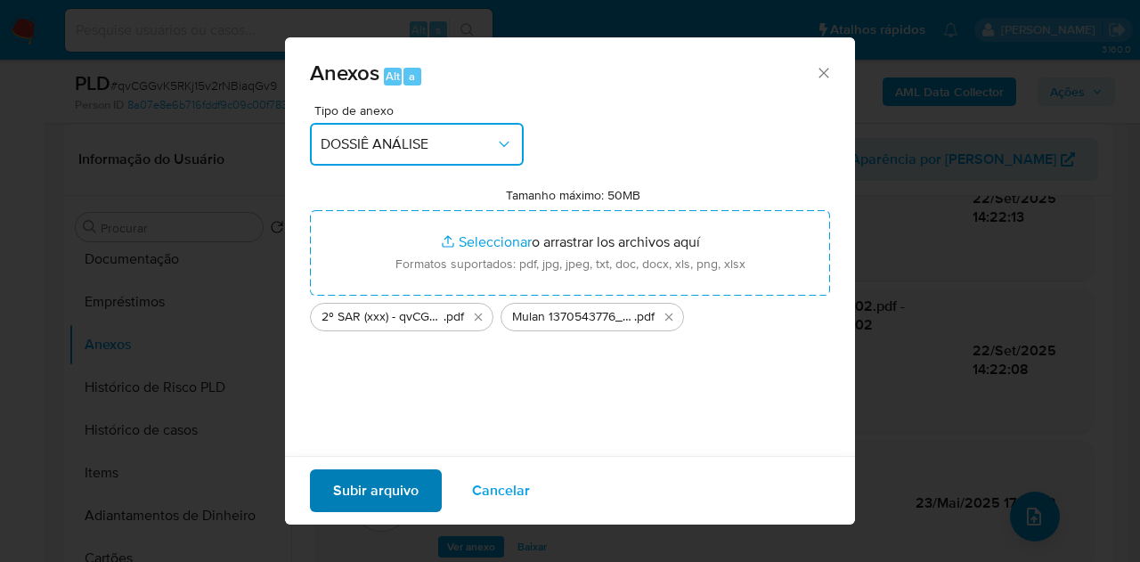  What do you see at coordinates (573, 195) in the screenshot?
I see `label: Tamanho máximo: 50MB` at bounding box center [573, 195].